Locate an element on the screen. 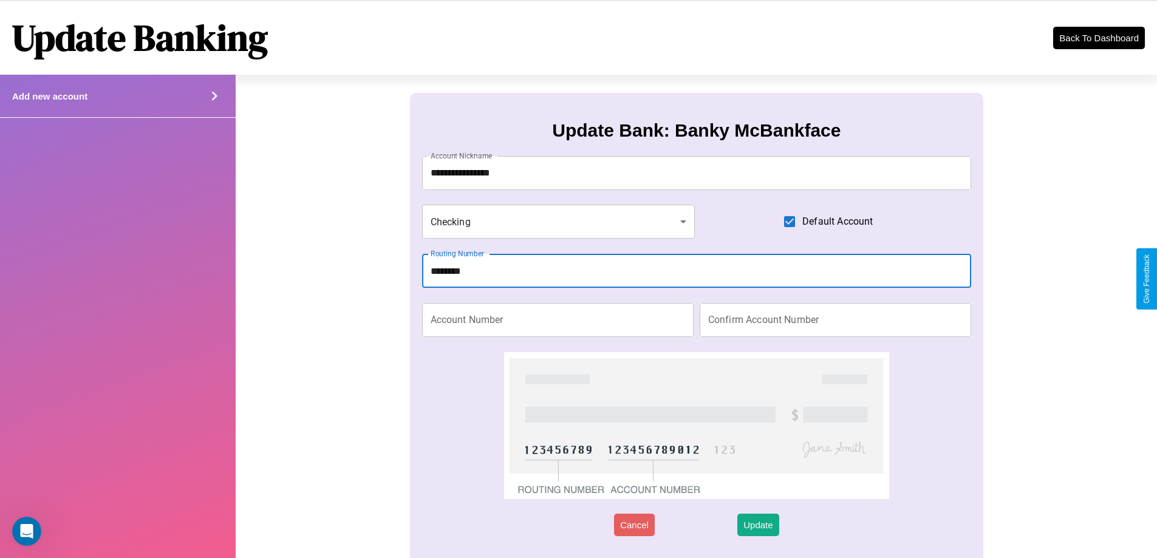 The height and width of the screenshot is (558, 1157). span: Default Account is located at coordinates (837, 222).